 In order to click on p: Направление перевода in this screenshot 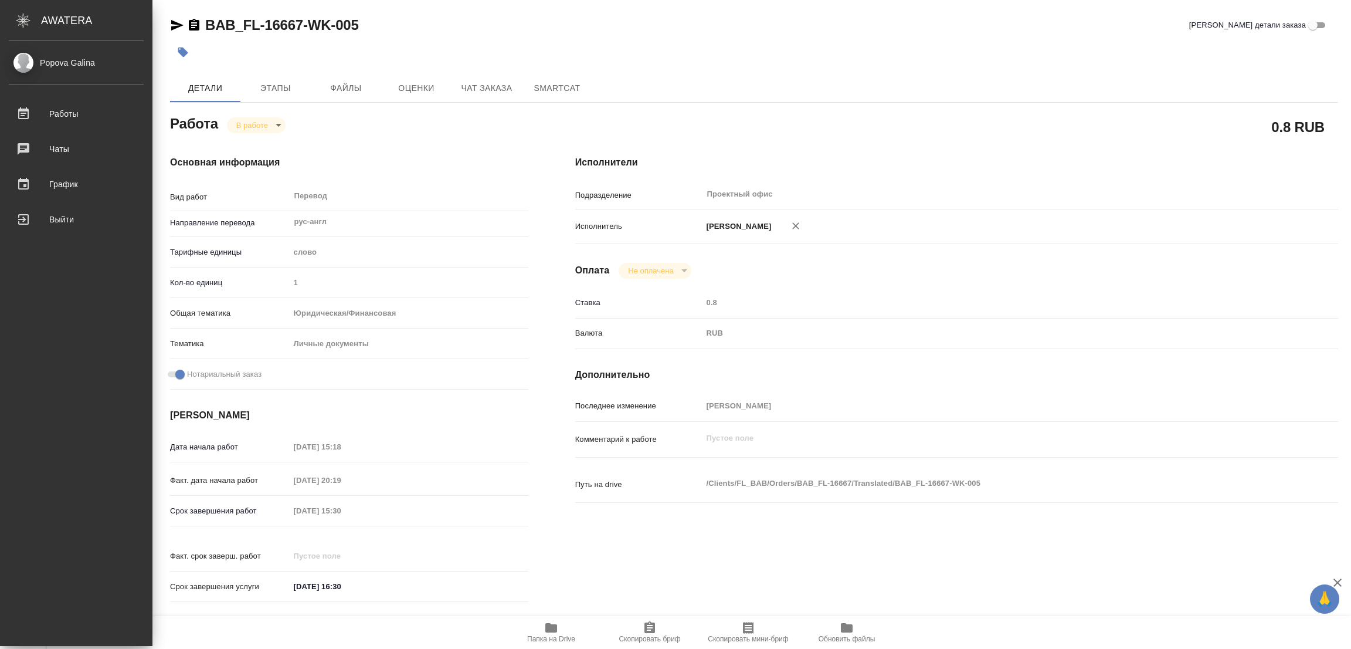, I will do `click(230, 223)`.